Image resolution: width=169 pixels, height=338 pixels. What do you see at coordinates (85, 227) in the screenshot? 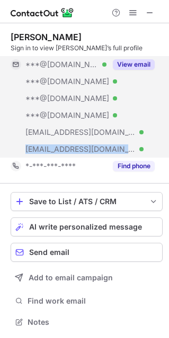
I see `span: AI write personalized message` at bounding box center [85, 227].